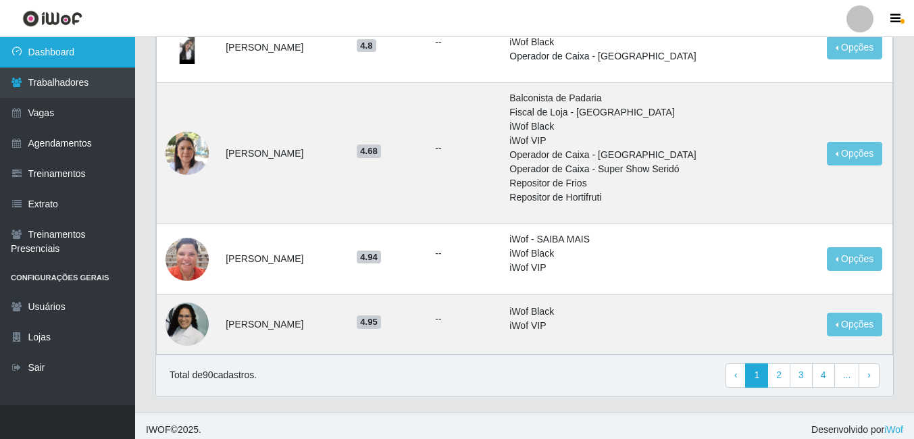 The width and height of the screenshot is (914, 439). Describe the element at coordinates (868, 375) in the screenshot. I see `a: Next` at that location.